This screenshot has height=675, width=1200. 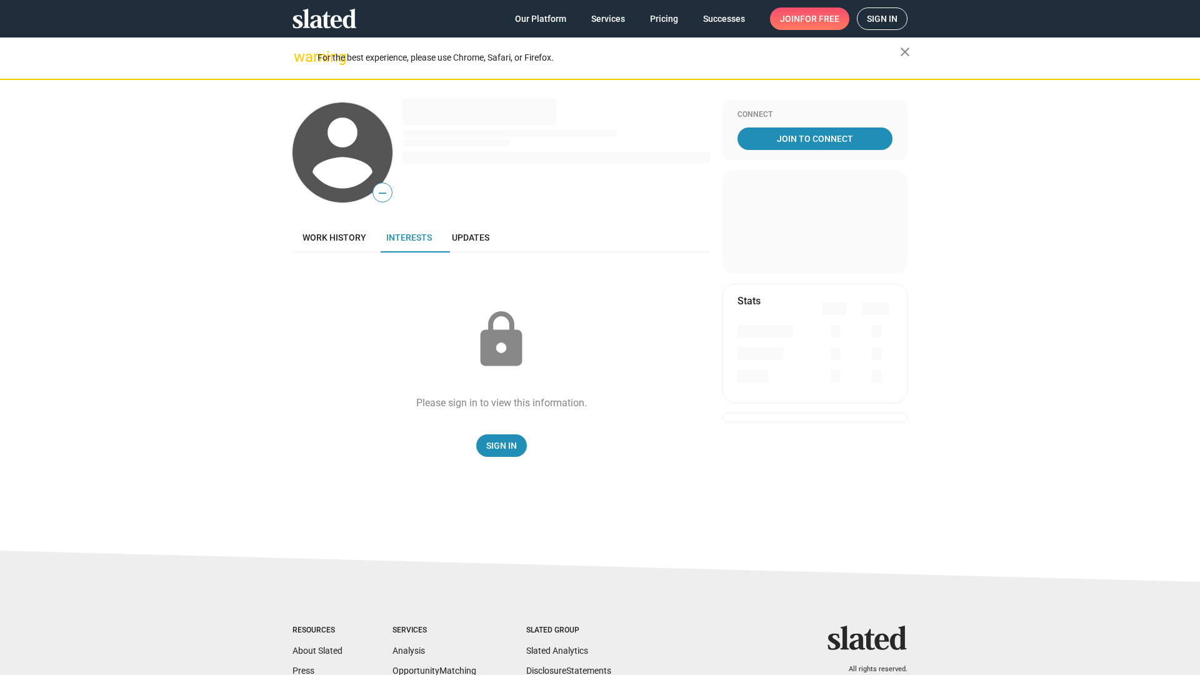 I want to click on a: About Slated, so click(x=318, y=651).